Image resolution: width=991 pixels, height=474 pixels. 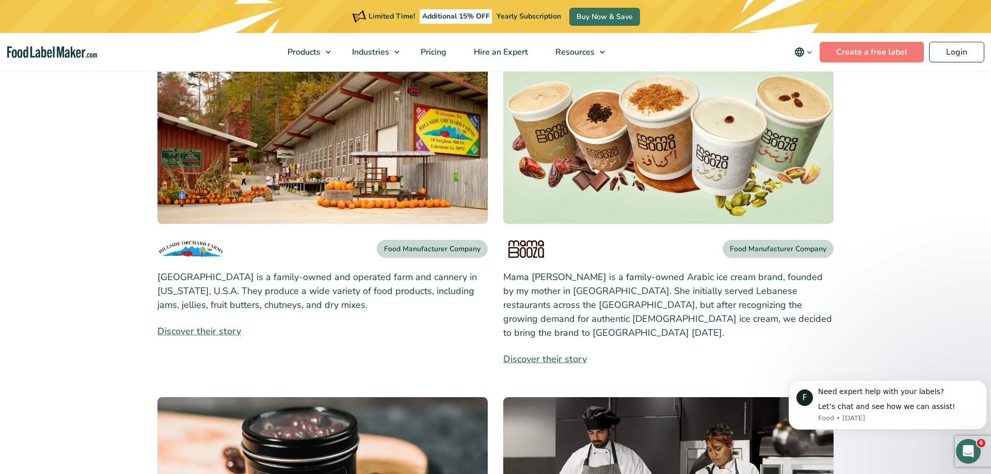 I want to click on a: Buy Now & Save, so click(x=604, y=17).